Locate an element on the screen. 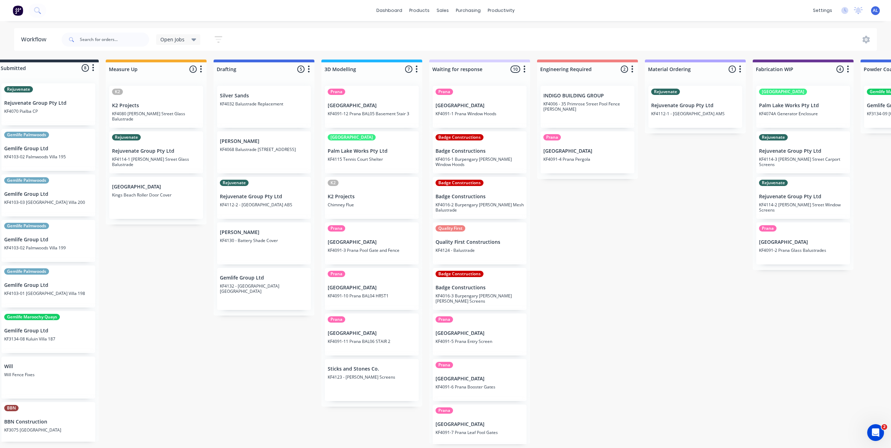  p: KF4091-2 Prana Glass Balustrades is located at coordinates (803, 250).